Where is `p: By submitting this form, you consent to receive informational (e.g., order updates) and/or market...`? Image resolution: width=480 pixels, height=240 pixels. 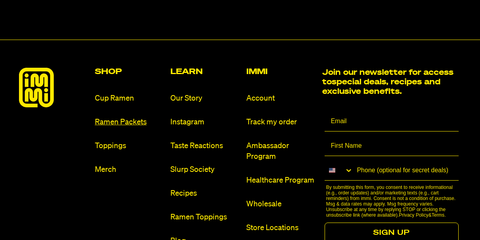
p: By submitting this form, you consent to receive informational (e.g., order updates) and/or market... is located at coordinates (394, 201).